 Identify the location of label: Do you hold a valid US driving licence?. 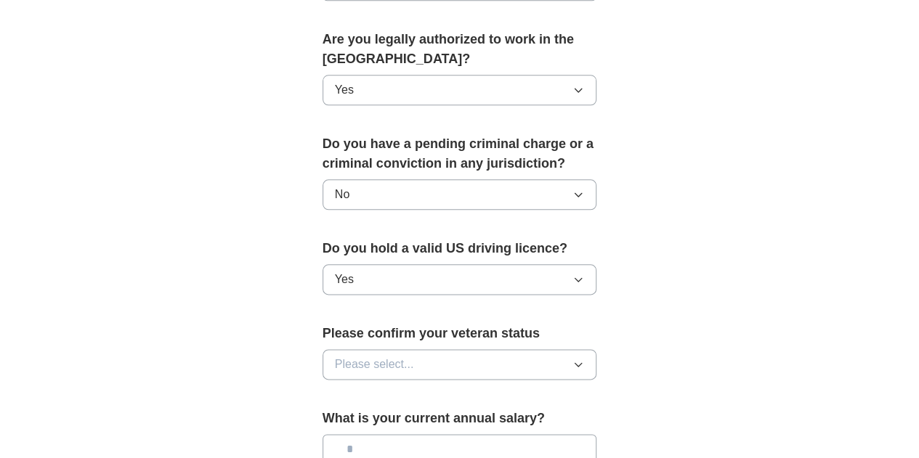
(460, 248).